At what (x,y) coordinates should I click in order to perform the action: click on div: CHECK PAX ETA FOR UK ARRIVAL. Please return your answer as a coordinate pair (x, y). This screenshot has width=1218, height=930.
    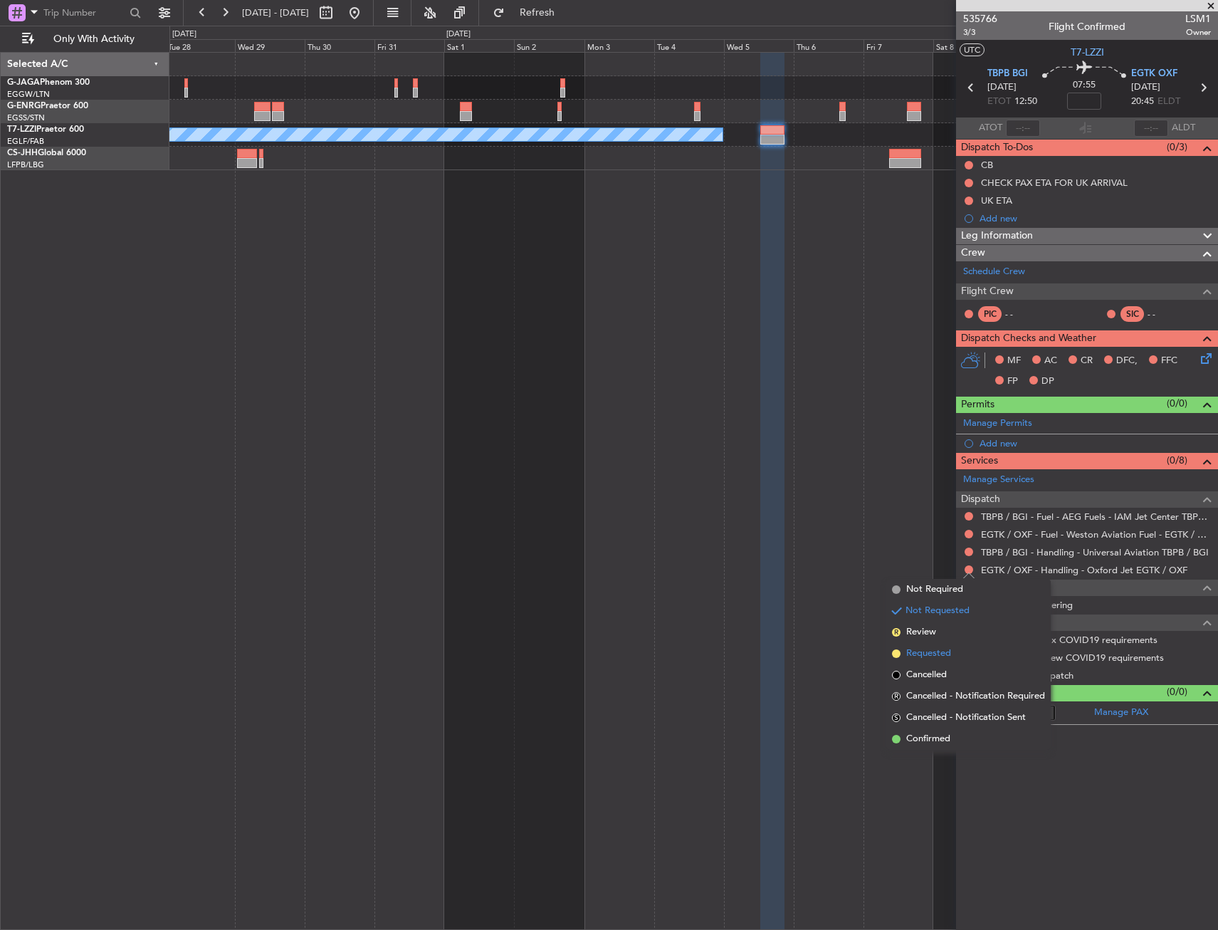
    Looking at the image, I should click on (1054, 182).